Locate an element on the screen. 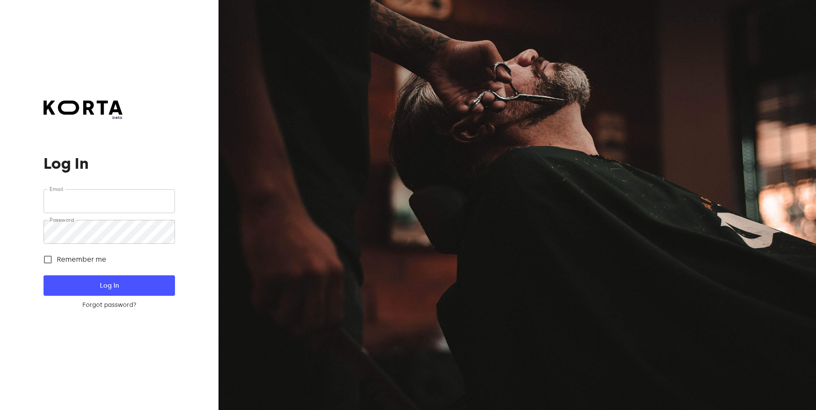 Image resolution: width=816 pixels, height=410 pixels. span: Remember me is located at coordinates (81, 260).